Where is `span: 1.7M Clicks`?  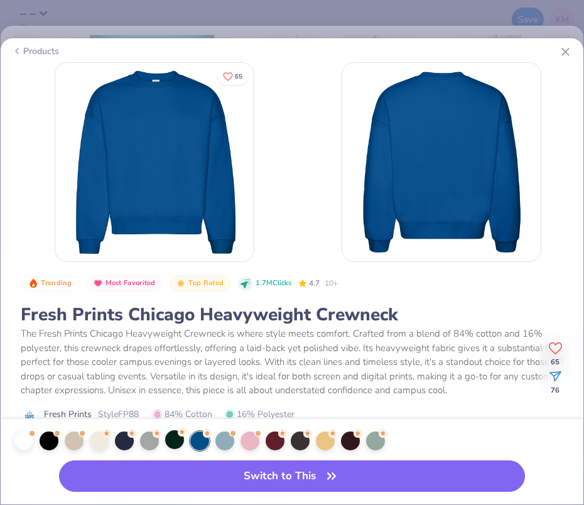
span: 1.7M Clicks is located at coordinates (273, 283).